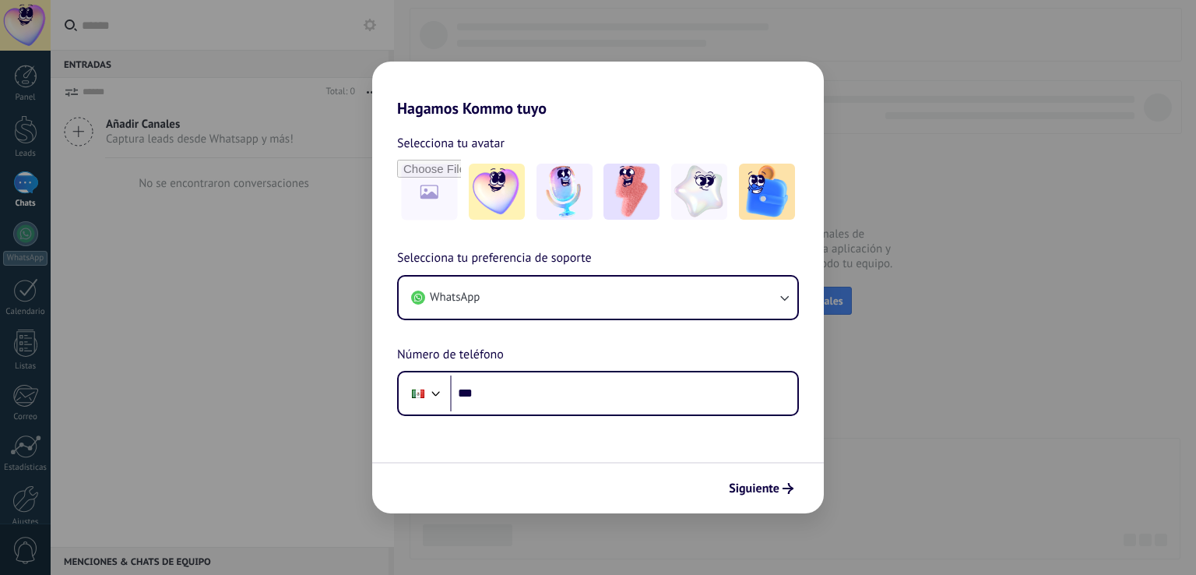 This screenshot has height=575, width=1196. Describe the element at coordinates (761, 488) in the screenshot. I see `button: Siguiente` at that location.